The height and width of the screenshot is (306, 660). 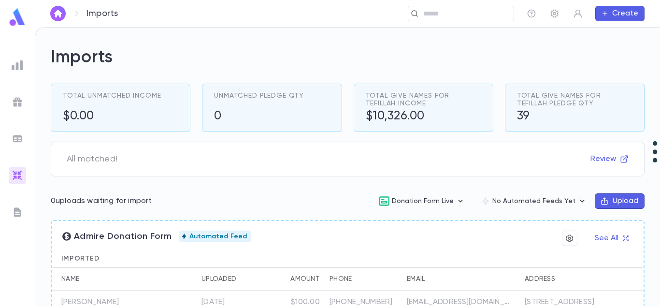 I want to click on img: campaigns_grey.99e729a5f7ee94e3726e6486bddda8f1.svg, so click(x=17, y=102).